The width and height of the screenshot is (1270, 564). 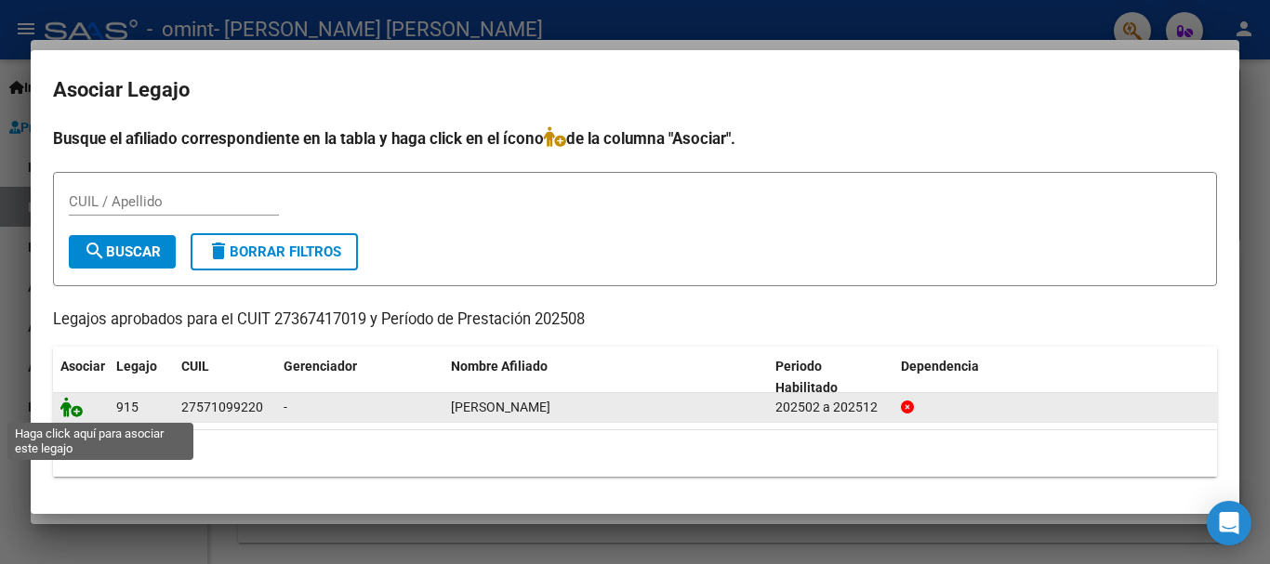 I want to click on button: Buscar, so click(x=122, y=252).